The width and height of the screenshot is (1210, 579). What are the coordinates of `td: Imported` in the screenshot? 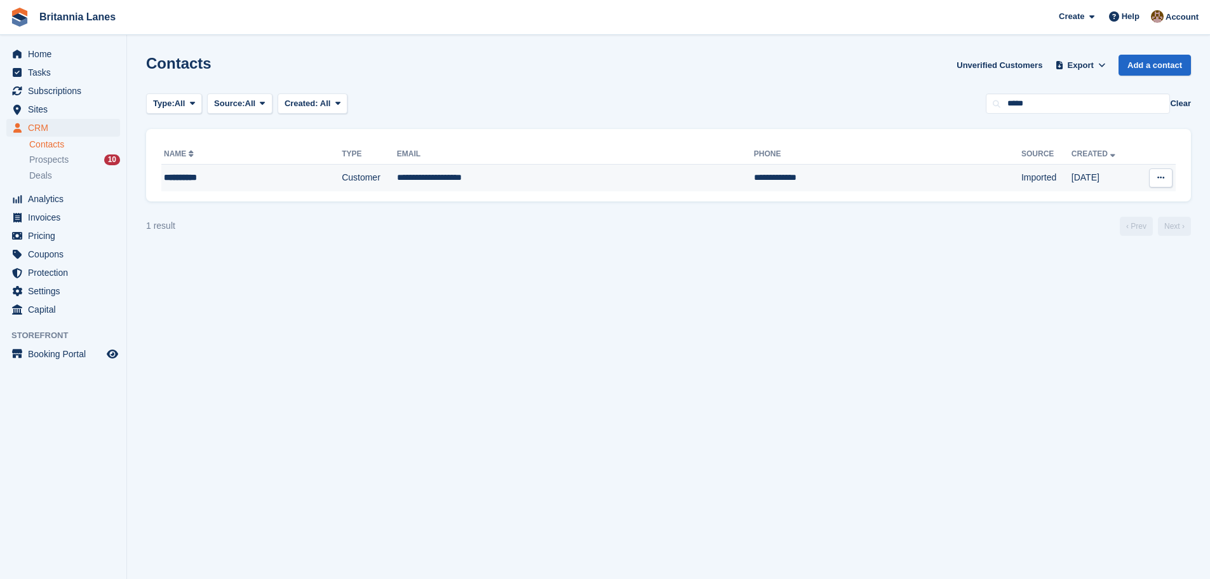 It's located at (1046, 178).